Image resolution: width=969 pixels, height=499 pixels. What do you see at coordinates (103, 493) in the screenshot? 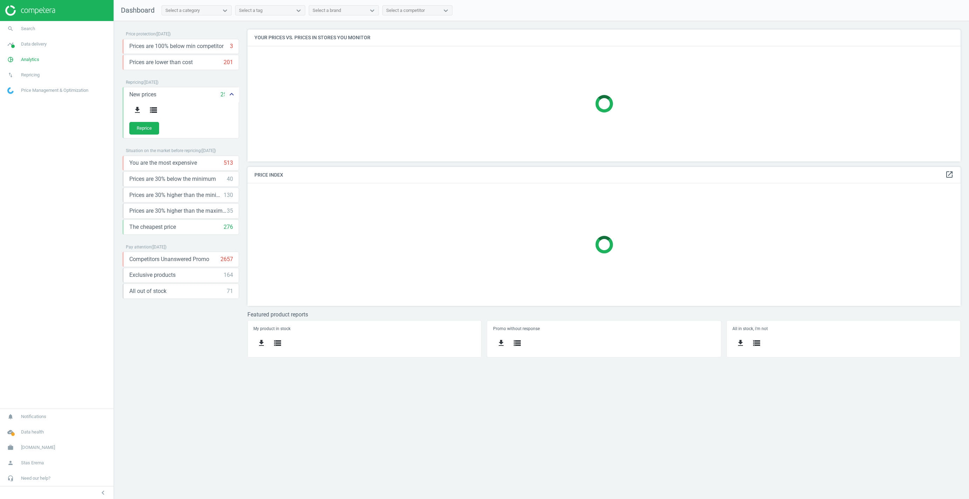
I see `button: chevron_left` at bounding box center [103, 493].